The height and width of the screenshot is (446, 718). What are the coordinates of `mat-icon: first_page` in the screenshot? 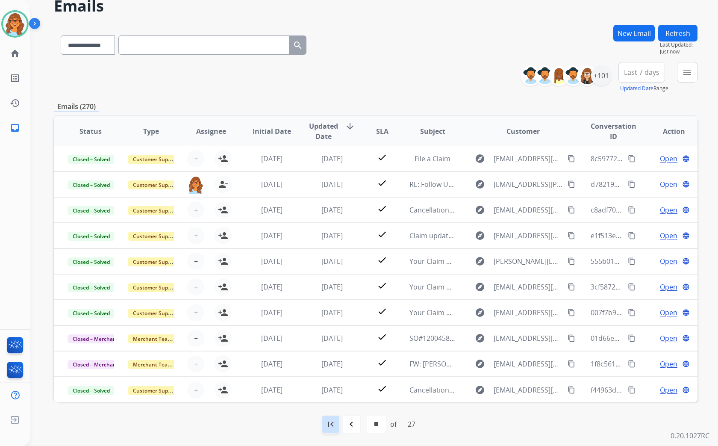 It's located at (331, 424).